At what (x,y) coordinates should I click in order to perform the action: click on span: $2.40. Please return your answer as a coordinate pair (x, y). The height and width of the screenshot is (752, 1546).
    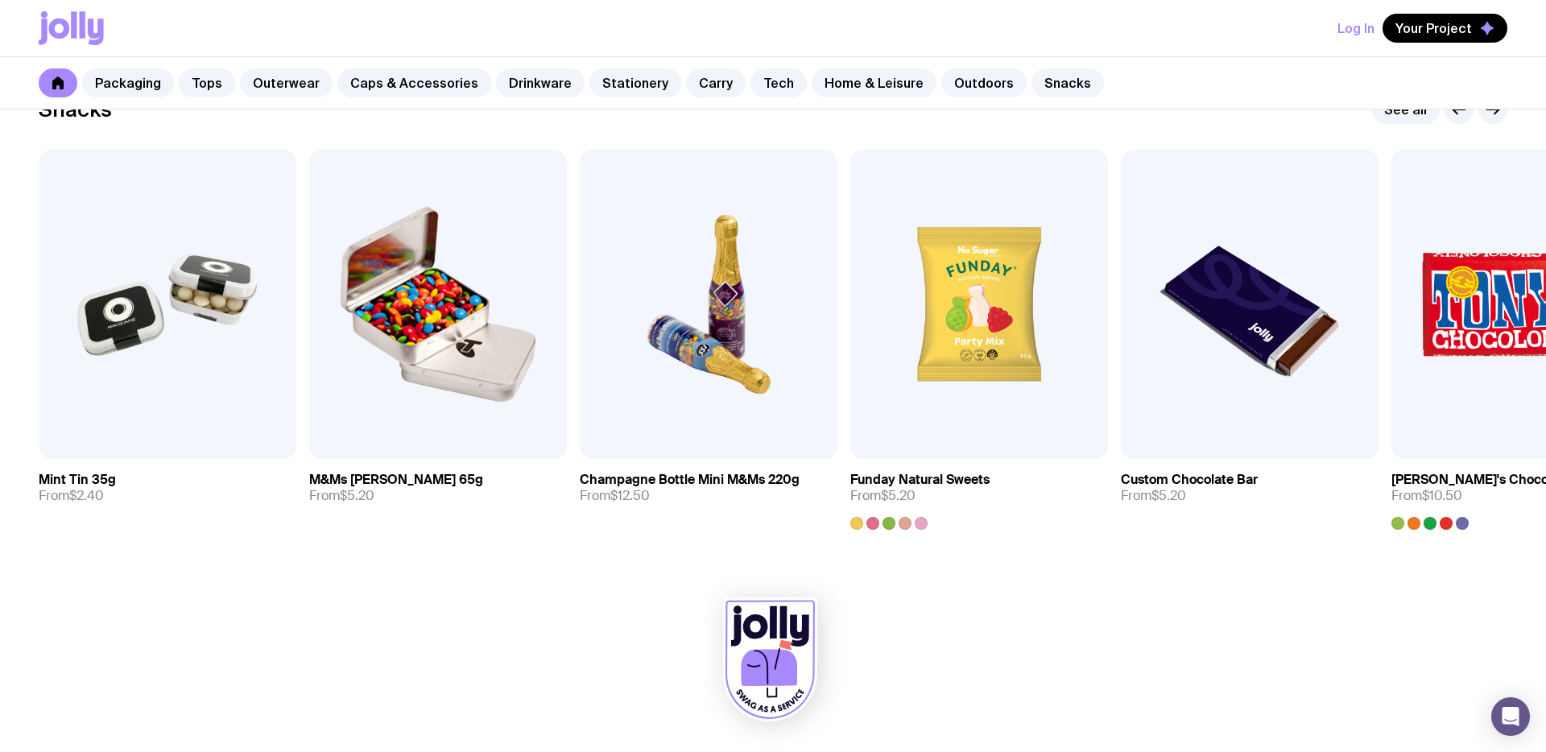
    Looking at the image, I should click on (86, 495).